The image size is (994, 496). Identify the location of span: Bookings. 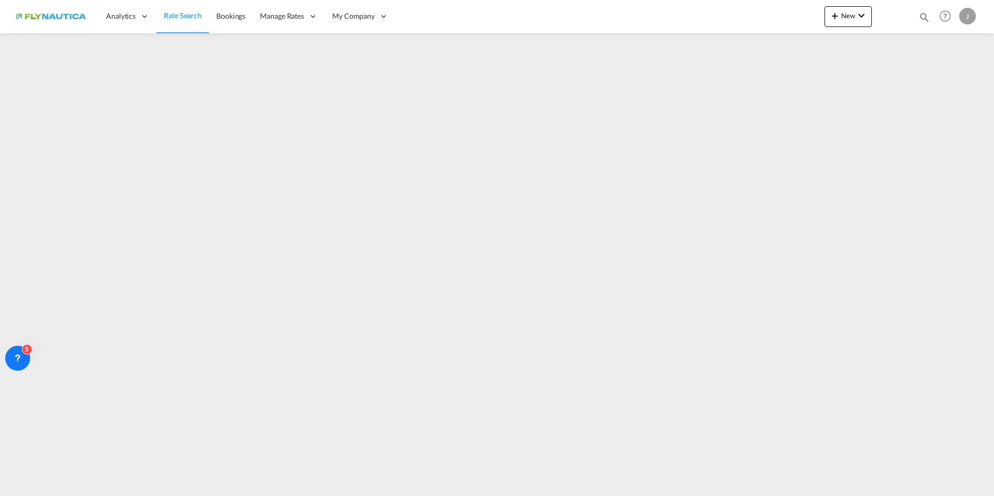
(231, 16).